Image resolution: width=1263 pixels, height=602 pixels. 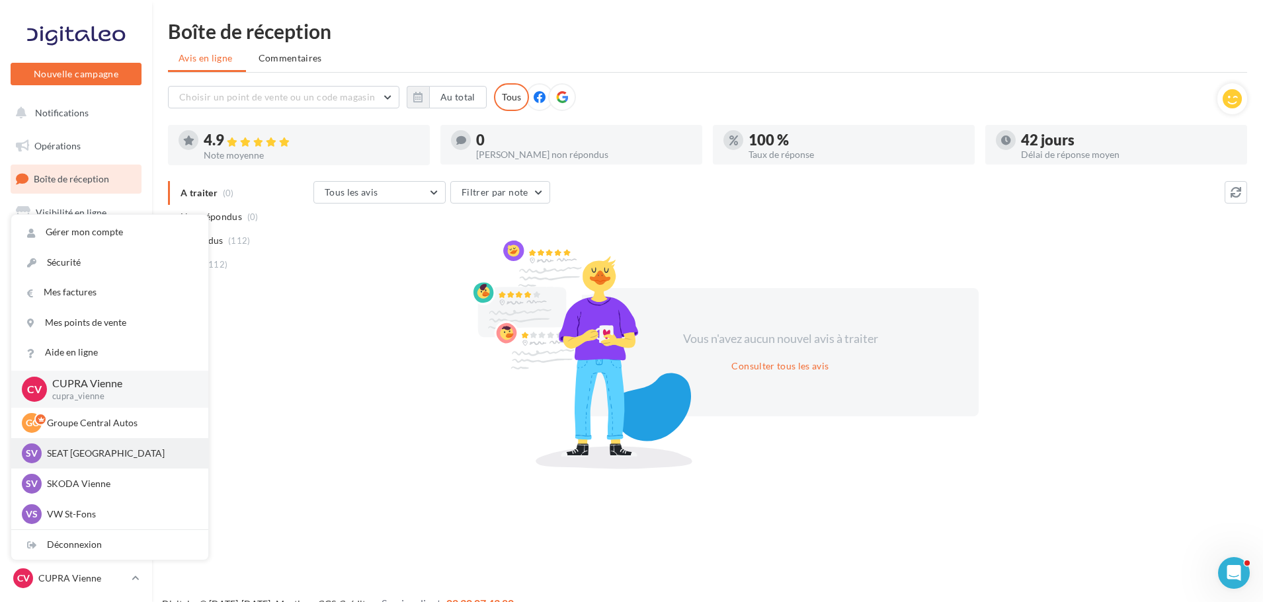 What do you see at coordinates (76, 578) in the screenshot?
I see `a: CV CUPRA Vienne` at bounding box center [76, 578].